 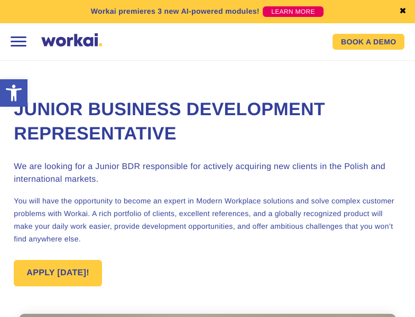 I want to click on a: LEARN MORE, so click(x=293, y=12).